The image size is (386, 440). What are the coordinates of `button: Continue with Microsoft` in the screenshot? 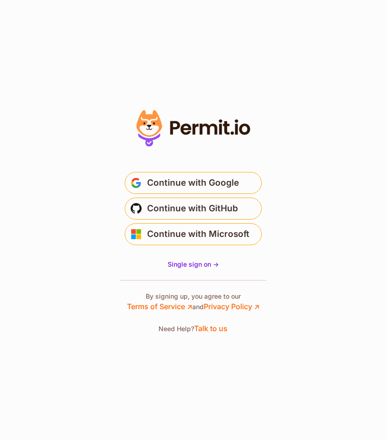 It's located at (193, 234).